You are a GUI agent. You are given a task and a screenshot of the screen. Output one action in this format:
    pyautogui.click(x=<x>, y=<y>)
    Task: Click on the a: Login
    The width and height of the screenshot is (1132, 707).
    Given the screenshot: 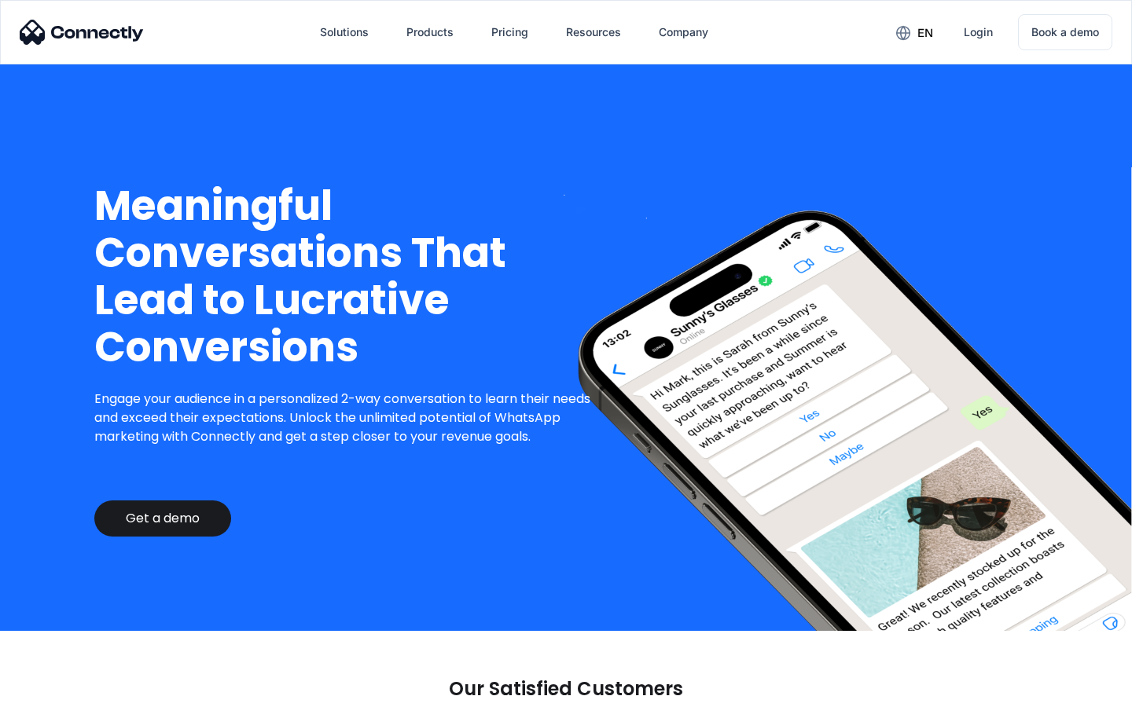 What is the action you would take?
    pyautogui.click(x=978, y=32)
    